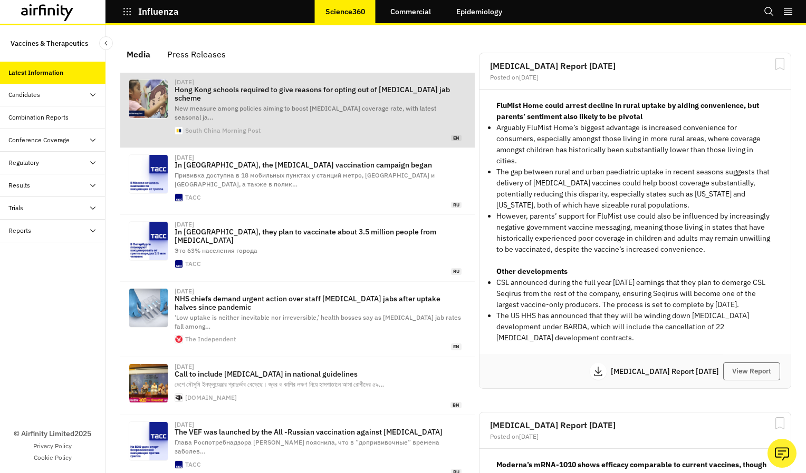  I want to click on div: Trials, so click(16, 208).